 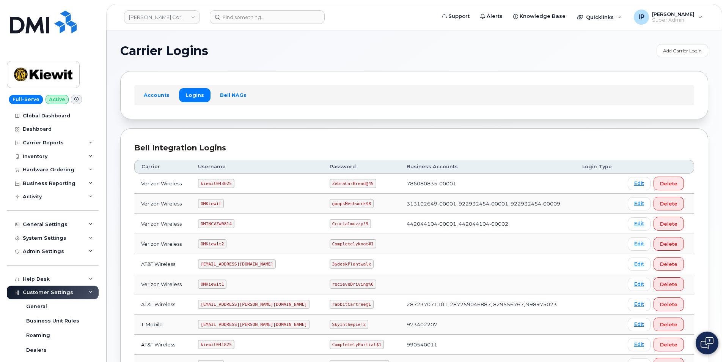 I want to click on code: OMKiewit, so click(x=211, y=203).